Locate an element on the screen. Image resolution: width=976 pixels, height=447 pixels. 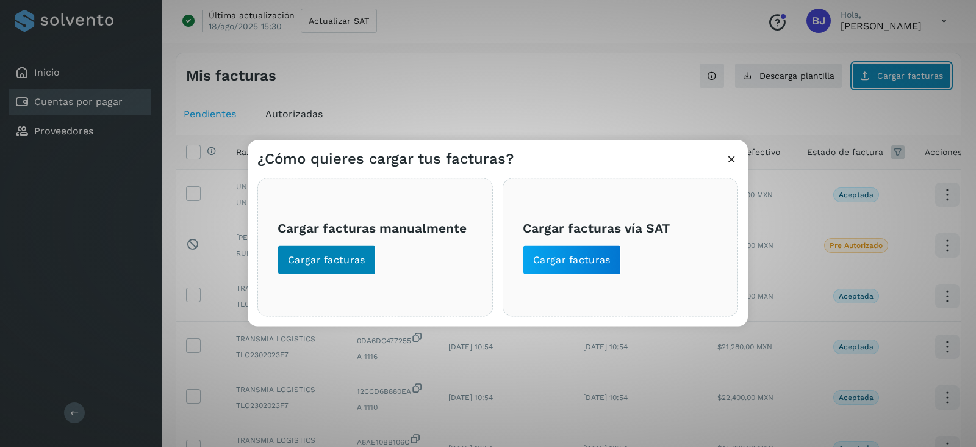
h3: Cargar facturas manualmente is located at coordinates (375, 227).